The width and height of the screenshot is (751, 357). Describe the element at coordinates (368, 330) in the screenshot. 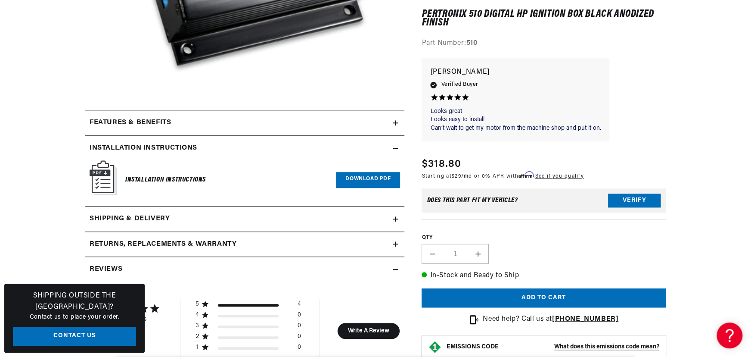

I see `button: Write A Review` at that location.